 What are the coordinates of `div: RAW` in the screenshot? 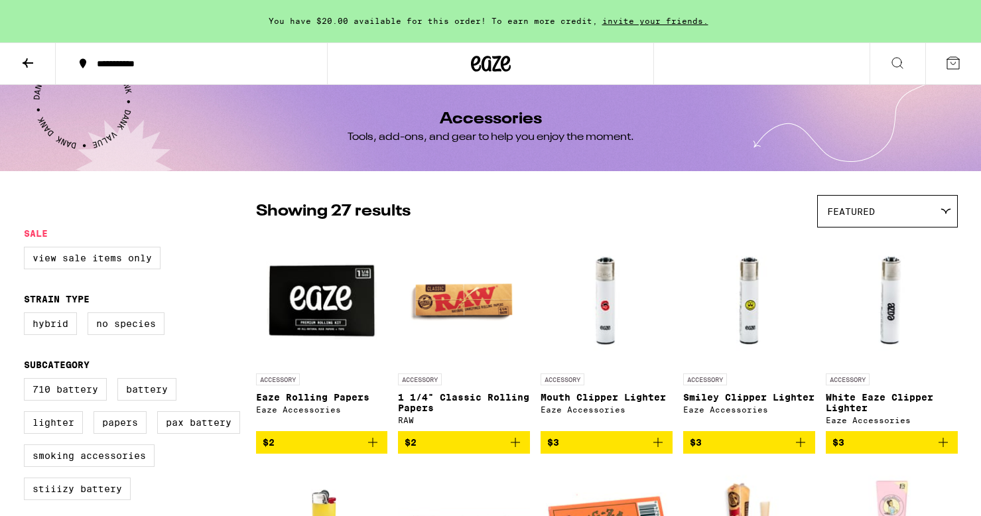 It's located at (464, 420).